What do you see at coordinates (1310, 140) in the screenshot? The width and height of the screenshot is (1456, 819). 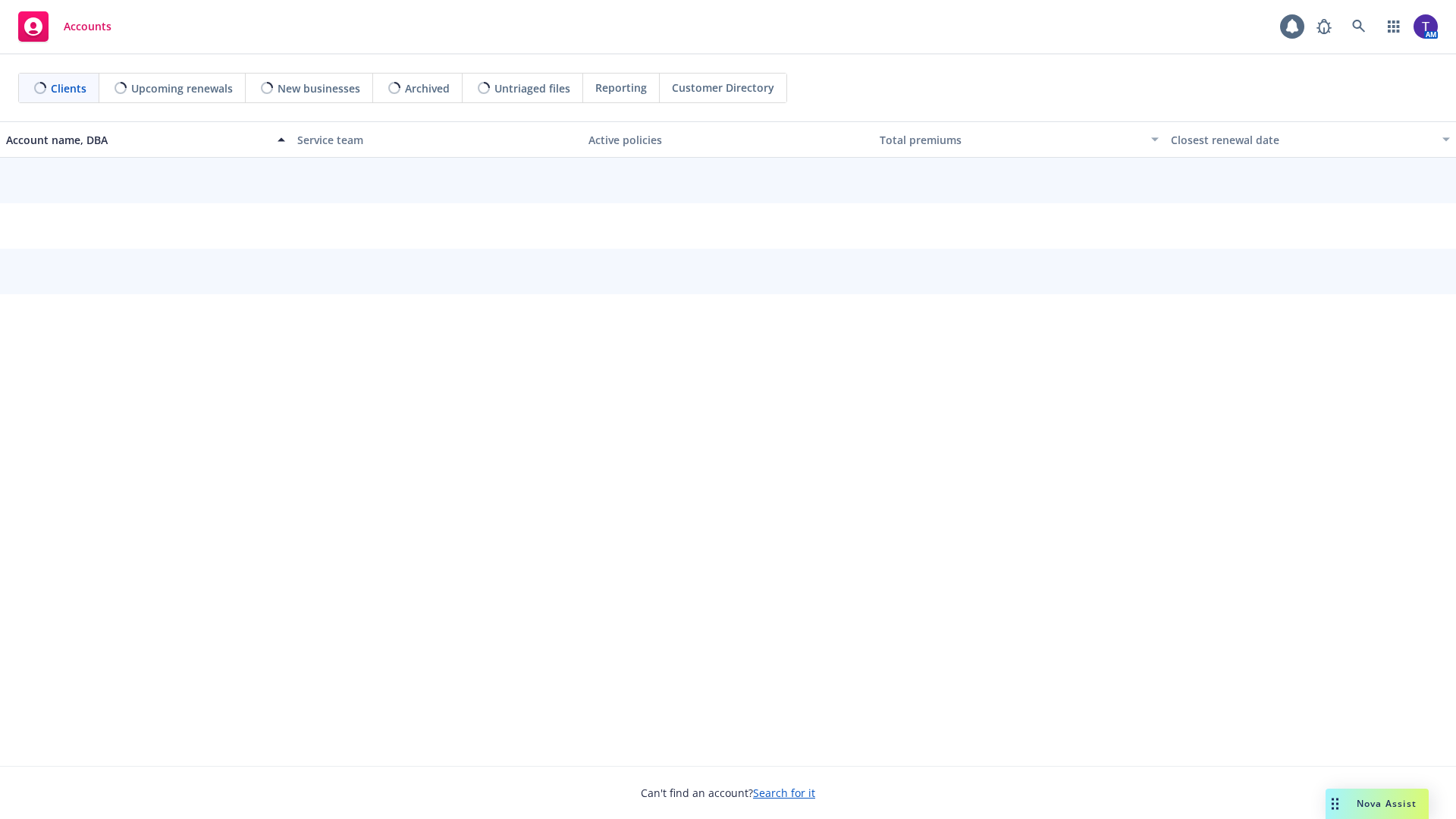 I see `button: Closest renewal date` at bounding box center [1310, 140].